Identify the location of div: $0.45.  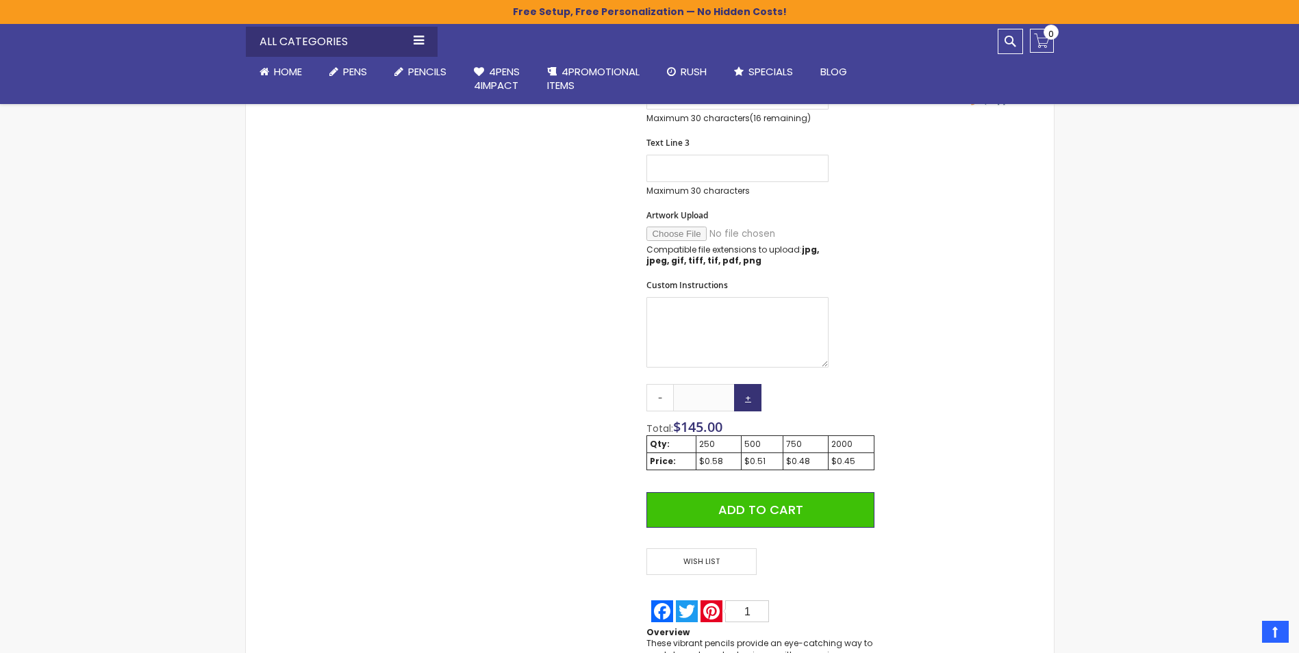
(851, 462).